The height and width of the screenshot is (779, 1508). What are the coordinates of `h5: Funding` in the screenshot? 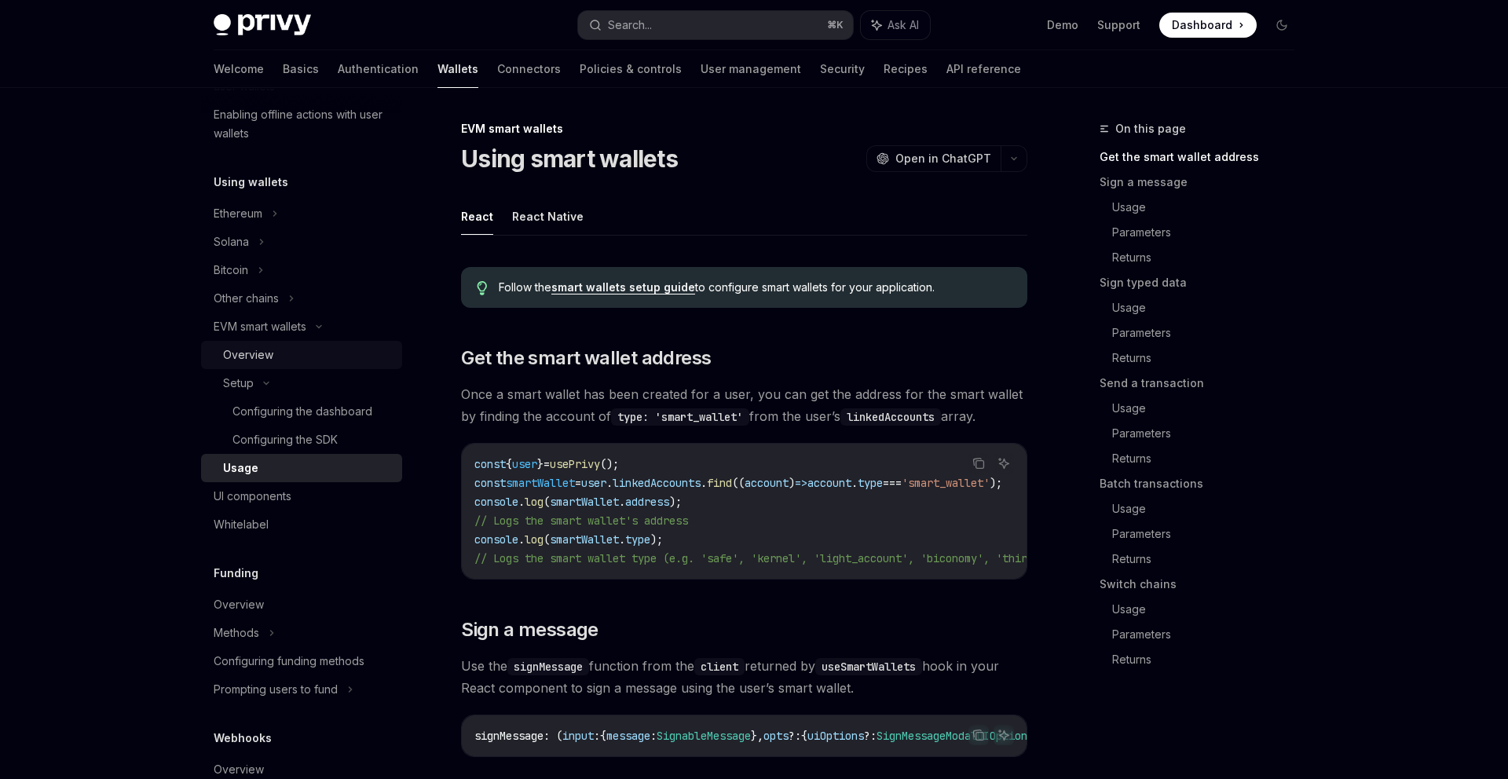 It's located at (236, 573).